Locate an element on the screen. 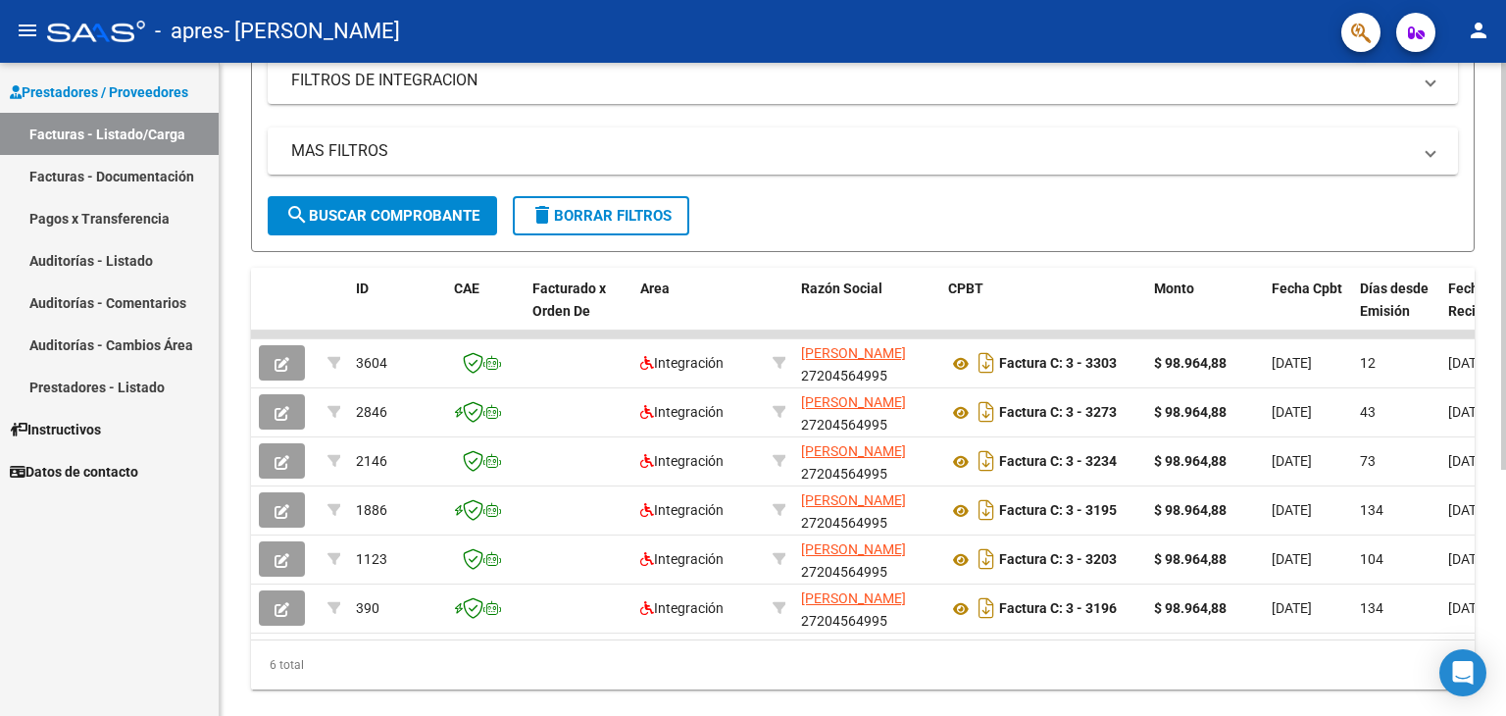 The width and height of the screenshot is (1506, 716). mat-icon: search is located at coordinates (297, 215).